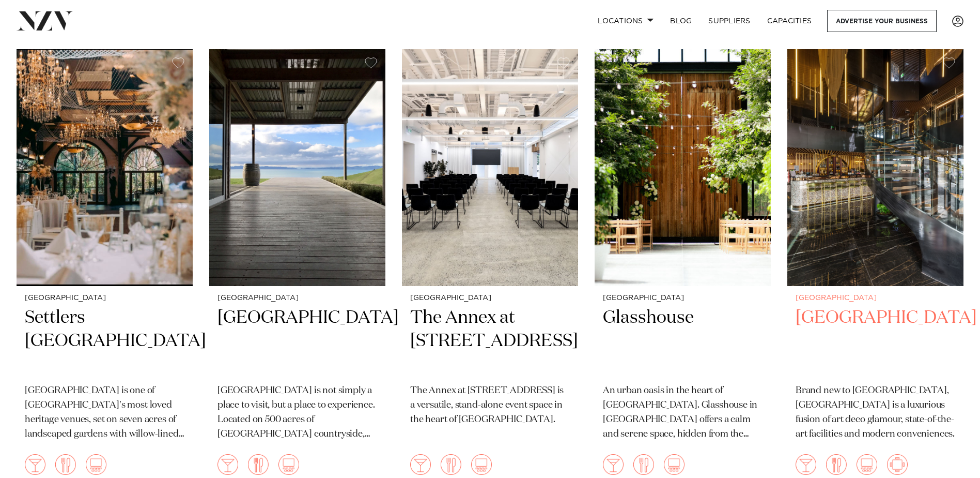 The height and width of the screenshot is (478, 980). What do you see at coordinates (729, 21) in the screenshot?
I see `a: SUPPLIERS` at bounding box center [729, 21].